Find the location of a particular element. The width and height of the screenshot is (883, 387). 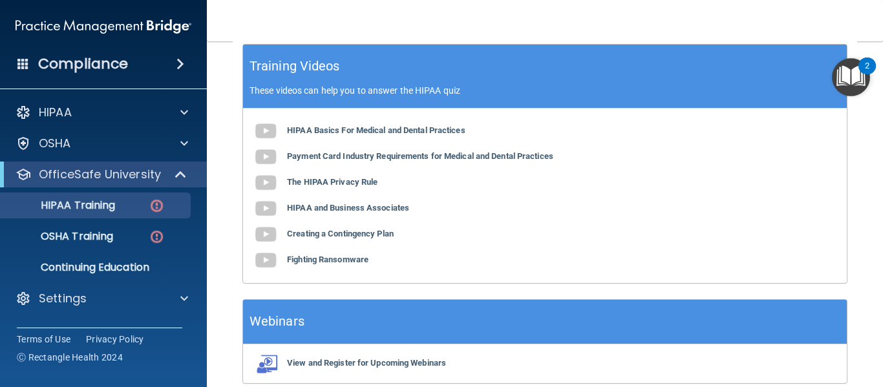

p: OSHA is located at coordinates (55, 144).